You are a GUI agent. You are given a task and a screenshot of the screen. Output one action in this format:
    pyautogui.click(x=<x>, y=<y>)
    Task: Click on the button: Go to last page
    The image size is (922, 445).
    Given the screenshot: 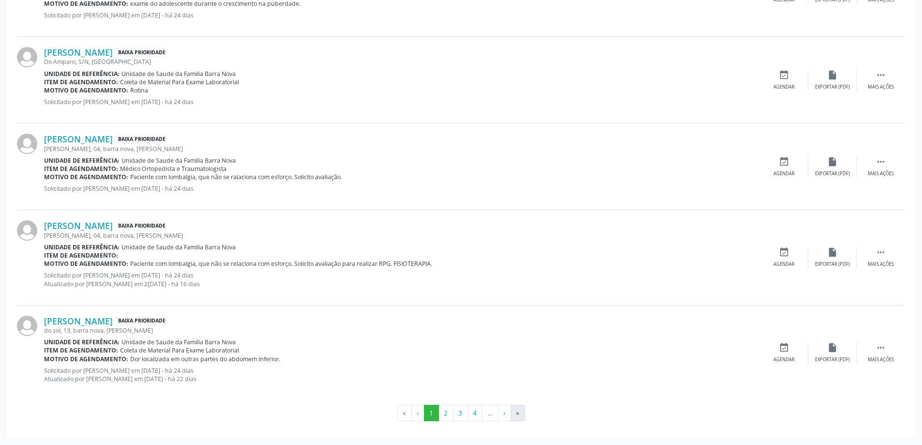 What is the action you would take?
    pyautogui.click(x=518, y=413)
    